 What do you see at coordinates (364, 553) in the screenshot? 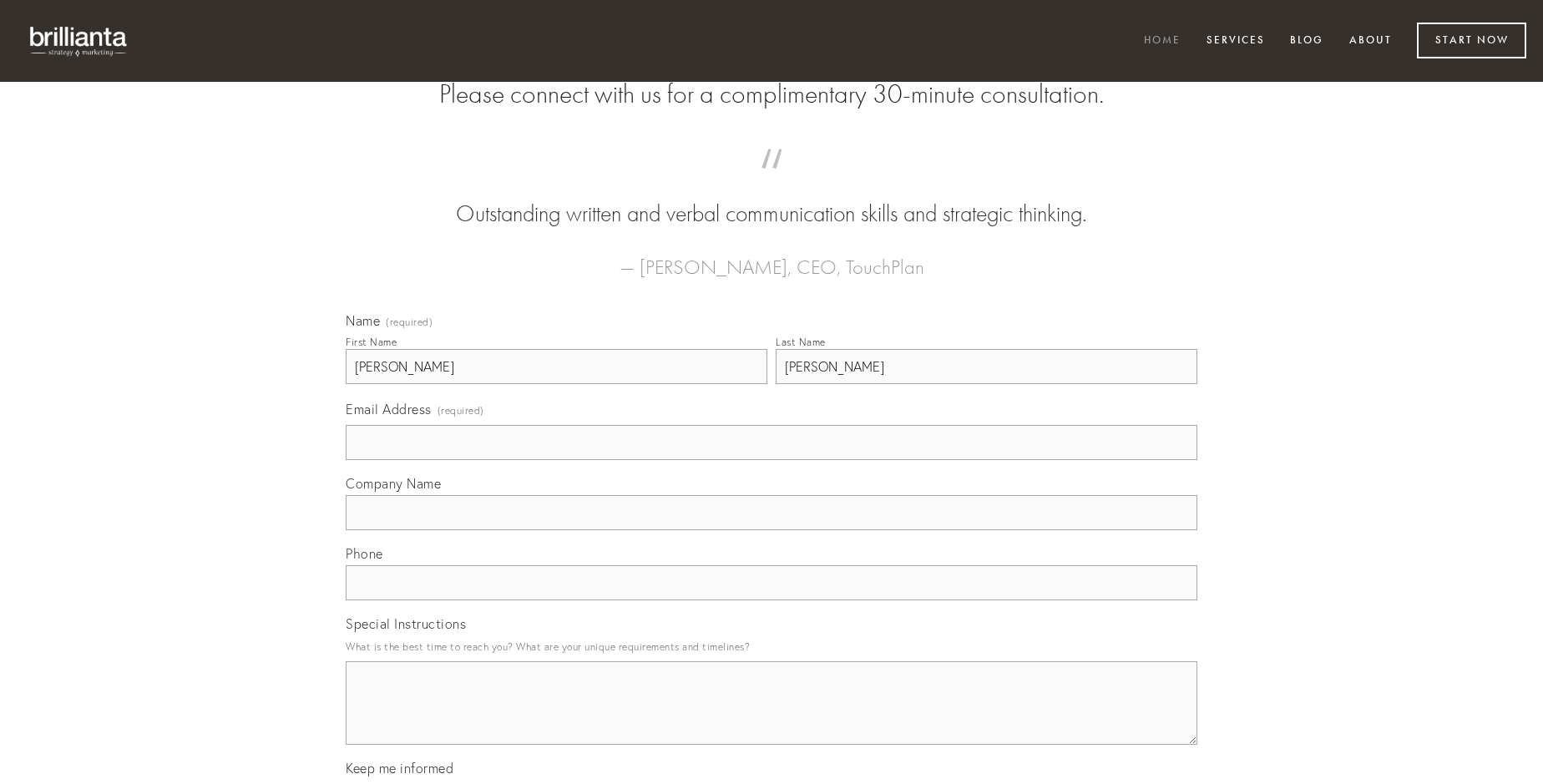
I see `span: Phone` at bounding box center [364, 553].